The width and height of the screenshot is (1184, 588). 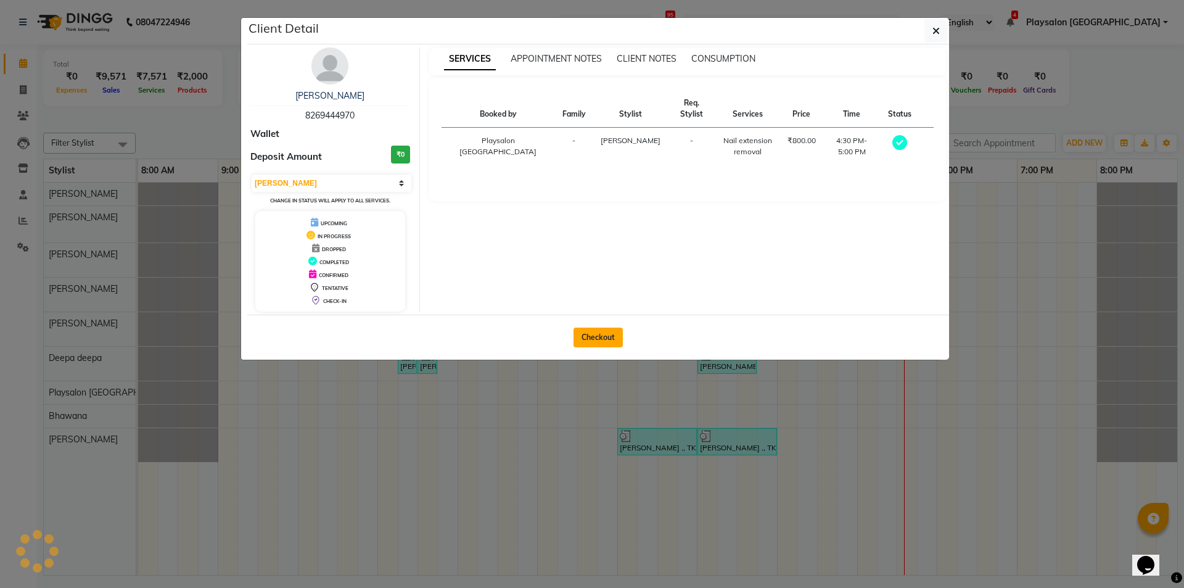 I want to click on span: IN PROGRESS, so click(x=334, y=236).